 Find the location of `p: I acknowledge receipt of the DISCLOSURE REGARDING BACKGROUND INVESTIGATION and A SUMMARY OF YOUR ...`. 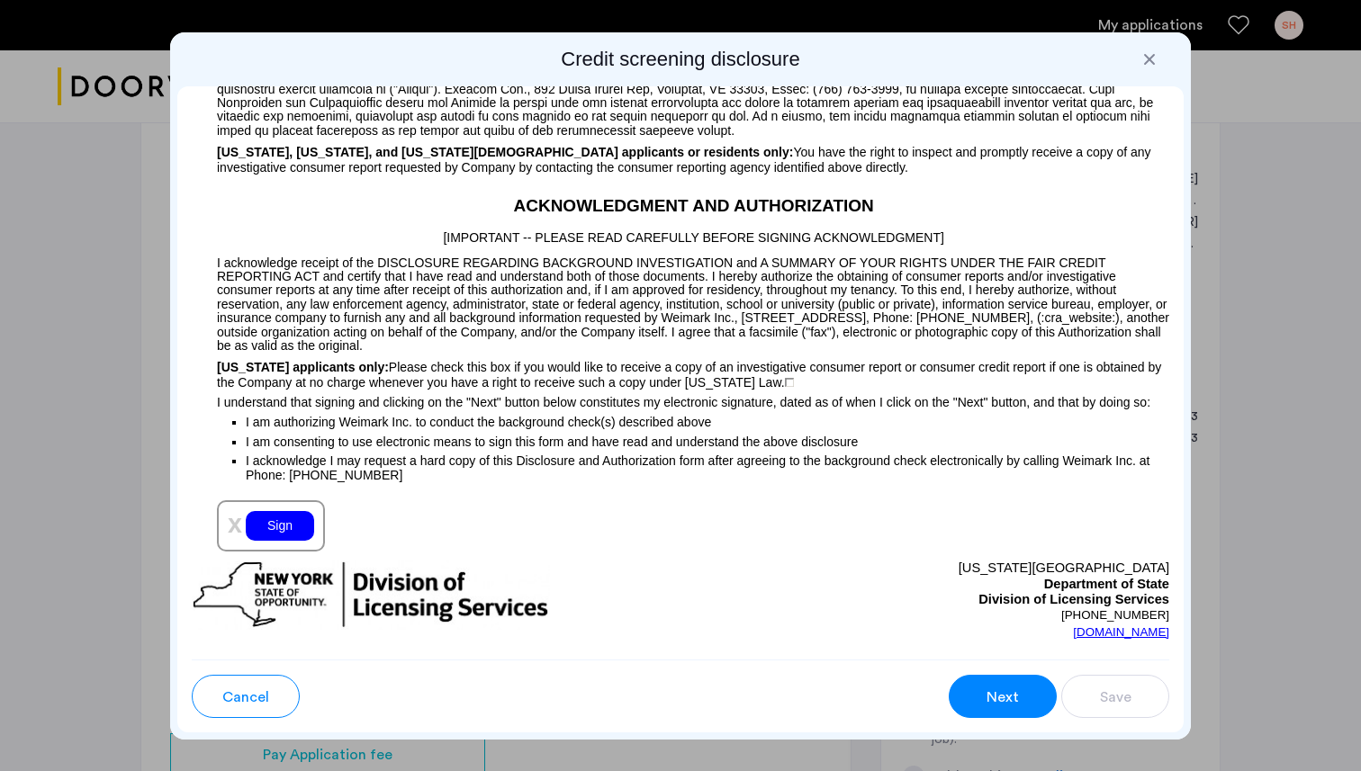

p: I acknowledge receipt of the DISCLOSURE REGARDING BACKGROUND INVESTIGATION and A SUMMARY OF YOUR ... is located at coordinates (680, 300).